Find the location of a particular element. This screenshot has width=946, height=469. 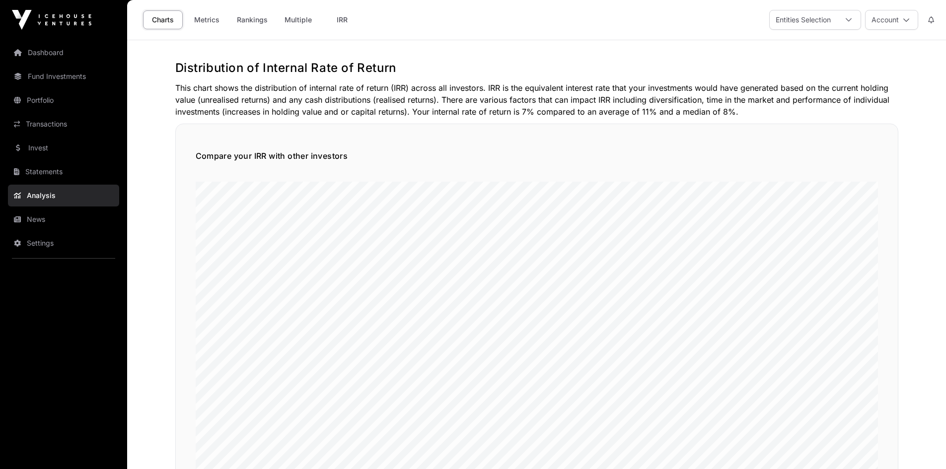

a: Fund Investments is located at coordinates (64, 76).